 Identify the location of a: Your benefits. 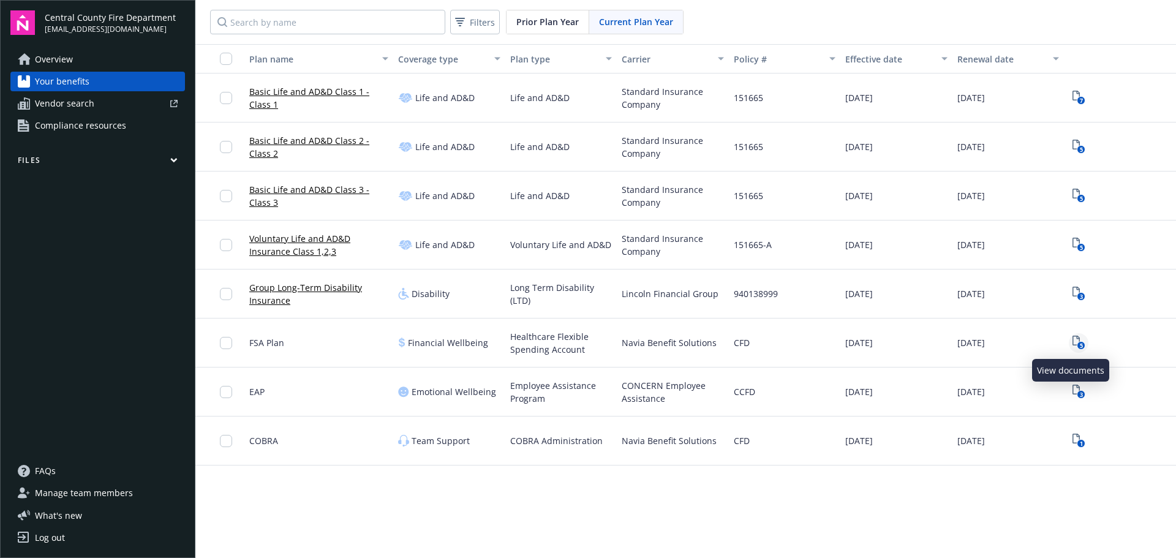
(97, 81).